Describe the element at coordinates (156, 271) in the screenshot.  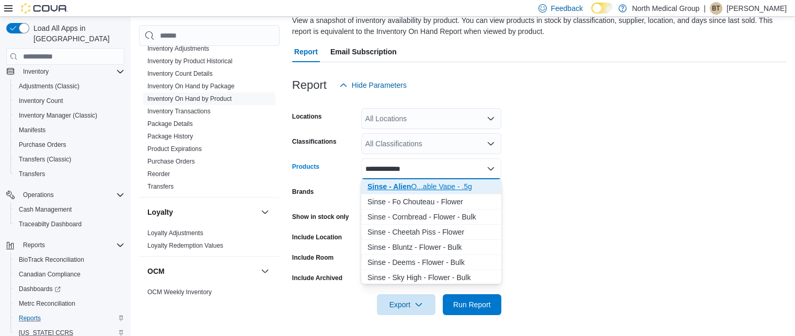
I see `h3: OCM` at that location.